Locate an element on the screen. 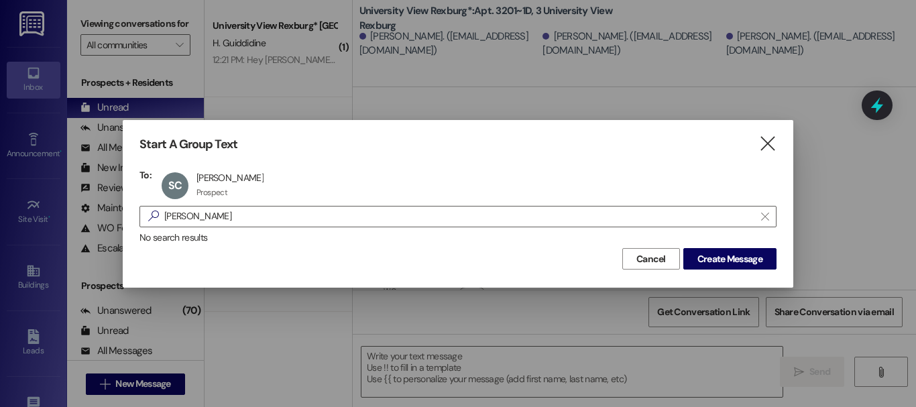 The height and width of the screenshot is (407, 916). div: No search results is located at coordinates (458, 237).